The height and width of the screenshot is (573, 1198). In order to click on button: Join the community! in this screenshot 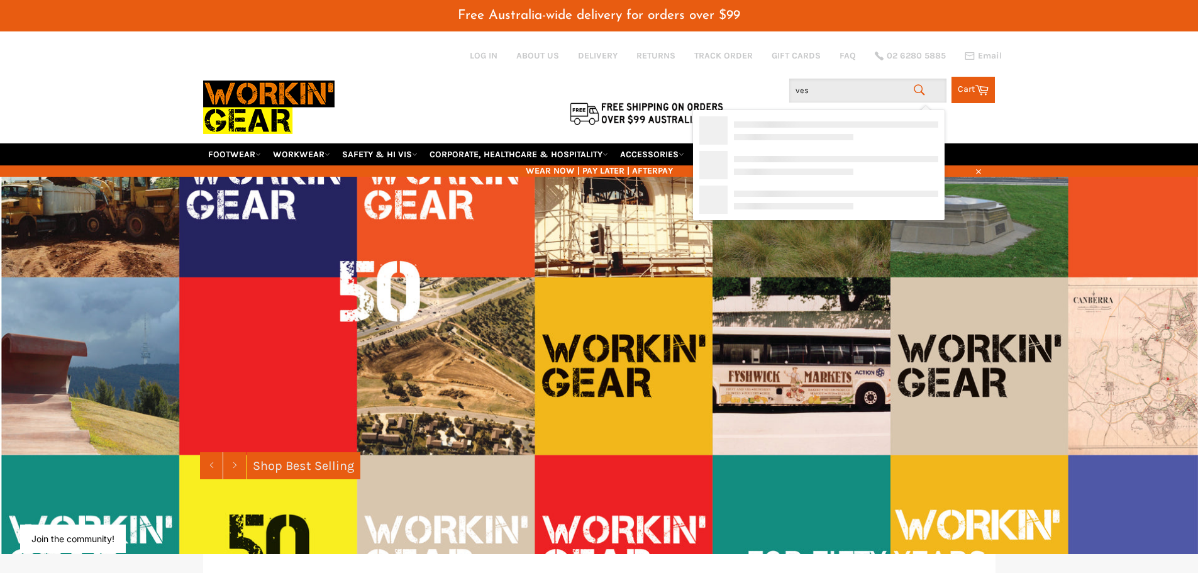, I will do `click(73, 538)`.